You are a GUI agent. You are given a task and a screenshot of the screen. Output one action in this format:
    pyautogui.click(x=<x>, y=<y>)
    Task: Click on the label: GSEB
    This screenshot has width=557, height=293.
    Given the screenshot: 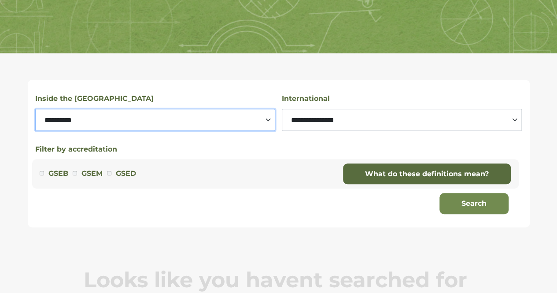 What is the action you would take?
    pyautogui.click(x=58, y=173)
    